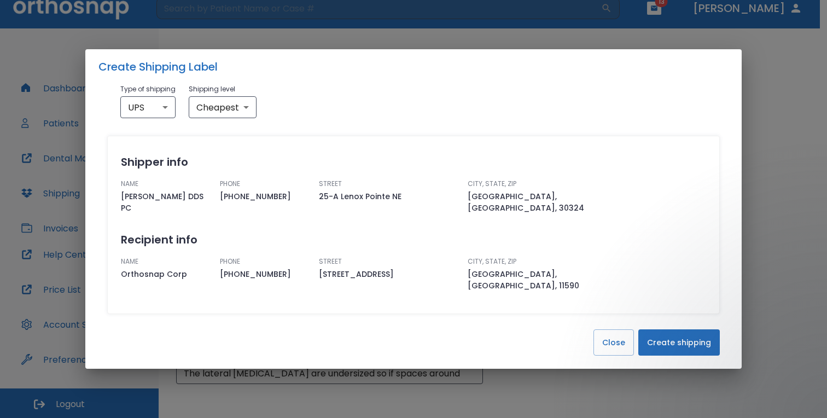  What do you see at coordinates (679, 342) in the screenshot?
I see `button: Create shipping` at bounding box center [679, 342].